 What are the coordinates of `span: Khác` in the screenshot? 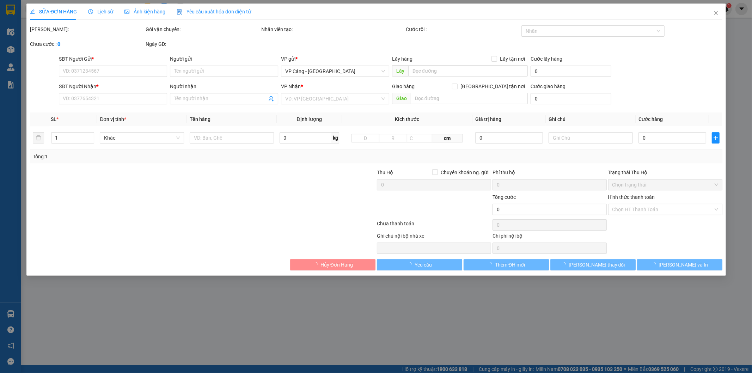 It's located at (142, 138).